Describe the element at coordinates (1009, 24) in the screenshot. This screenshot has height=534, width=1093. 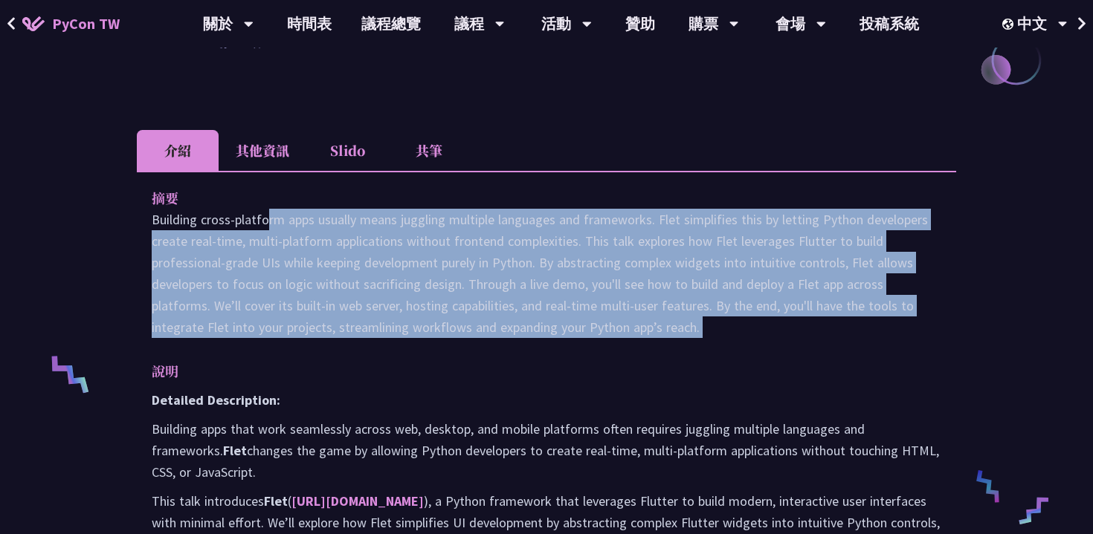
I see `img: Locale Icon` at that location.